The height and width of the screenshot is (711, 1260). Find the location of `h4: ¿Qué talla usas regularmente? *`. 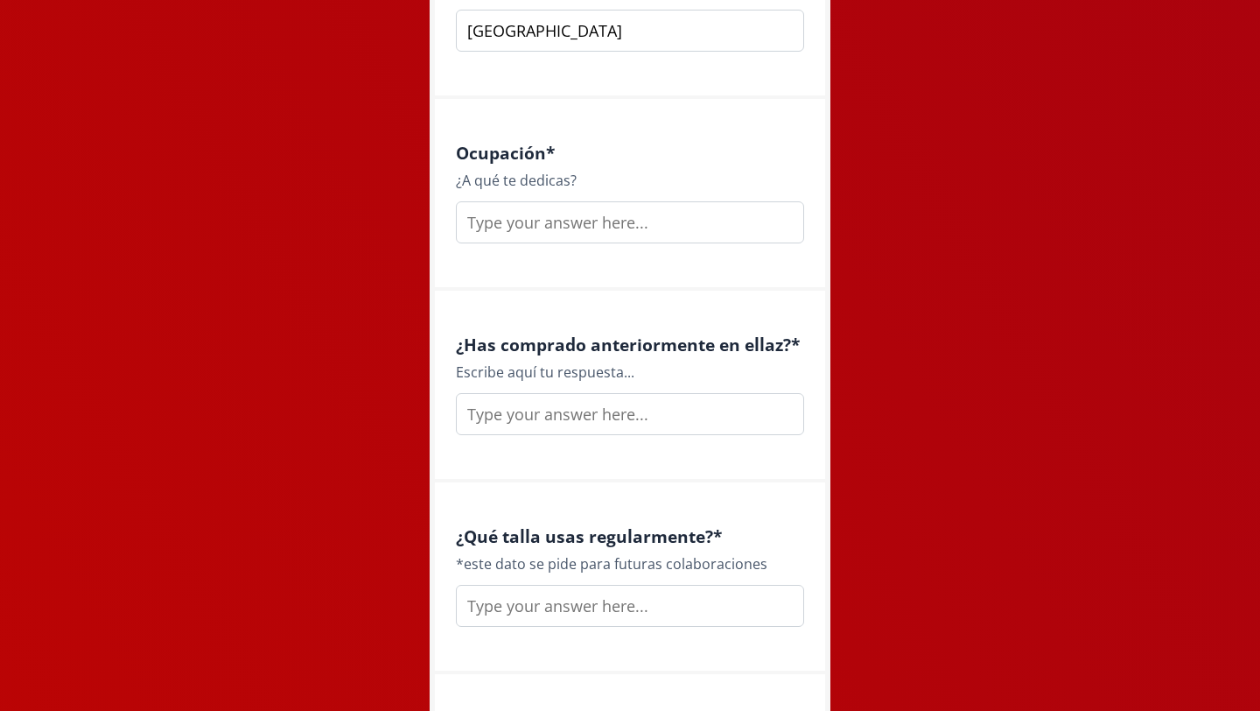

h4: ¿Qué talla usas regularmente? * is located at coordinates (630, 536).